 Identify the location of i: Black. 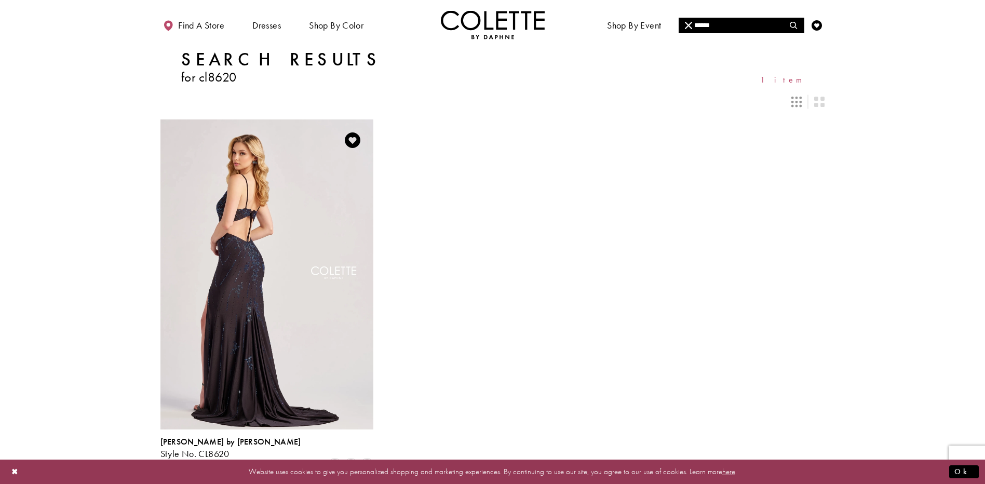
(335, 465).